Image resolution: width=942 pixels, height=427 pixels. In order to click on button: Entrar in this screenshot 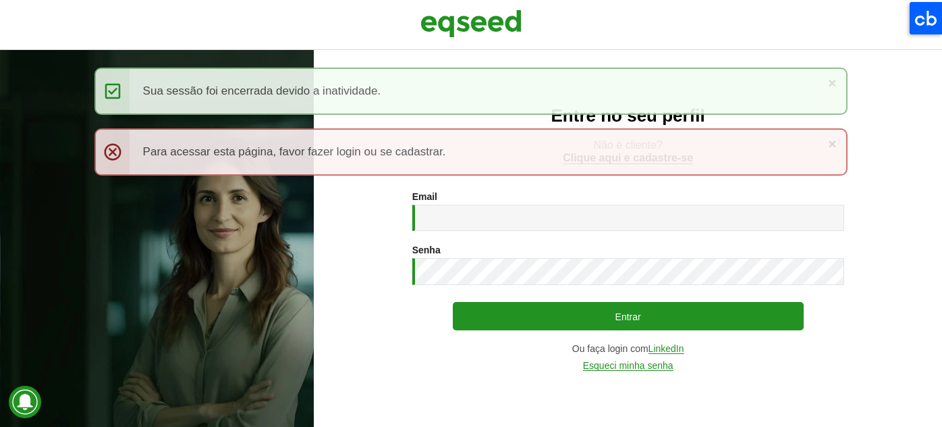, I will do `click(628, 316)`.